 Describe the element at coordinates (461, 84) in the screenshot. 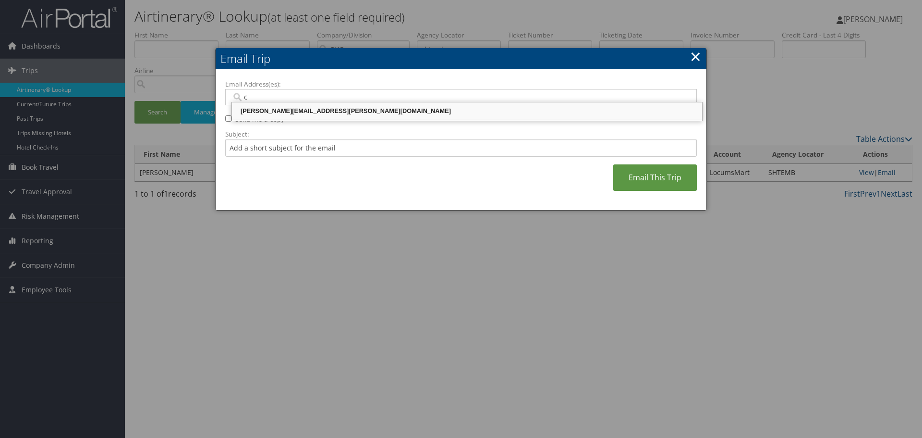

I see `label: Email Address(es):` at that location.